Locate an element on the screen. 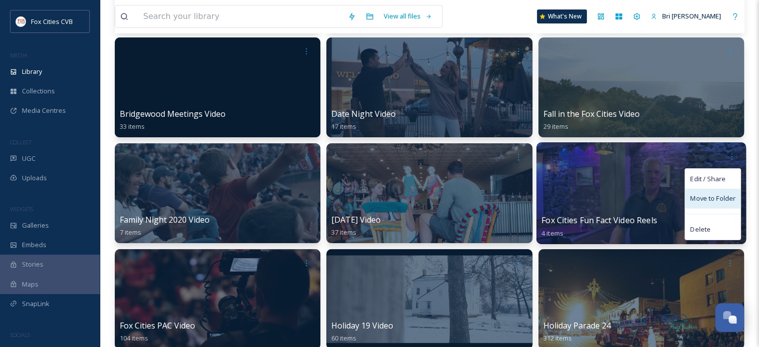  span: Embeds is located at coordinates (34, 245).